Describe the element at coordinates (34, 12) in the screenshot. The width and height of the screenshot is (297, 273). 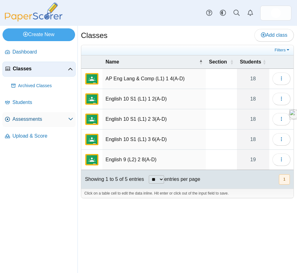
I see `img: PaperScorer` at that location.